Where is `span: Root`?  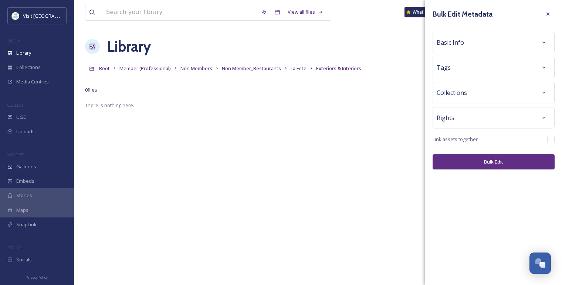
span: Root is located at coordinates (104, 68).